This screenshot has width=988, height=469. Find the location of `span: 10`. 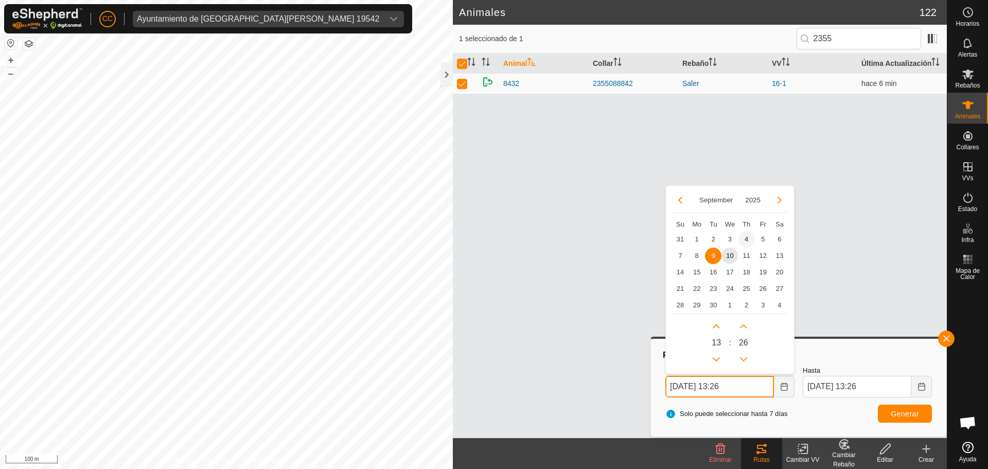

span: 10 is located at coordinates (729, 256).